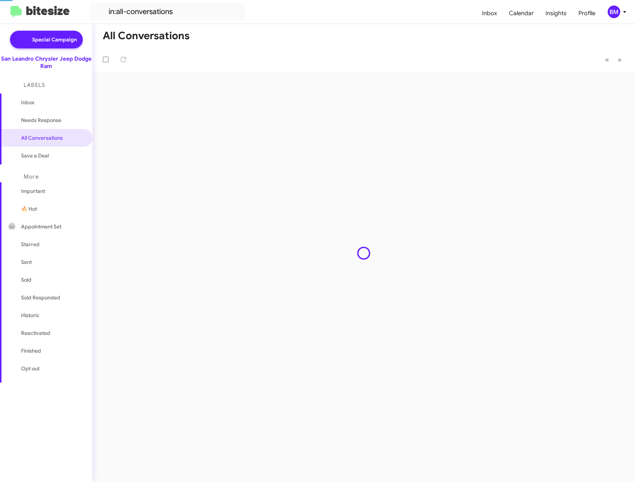 This screenshot has width=635, height=482. Describe the element at coordinates (489, 13) in the screenshot. I see `a: Inbox` at that location.